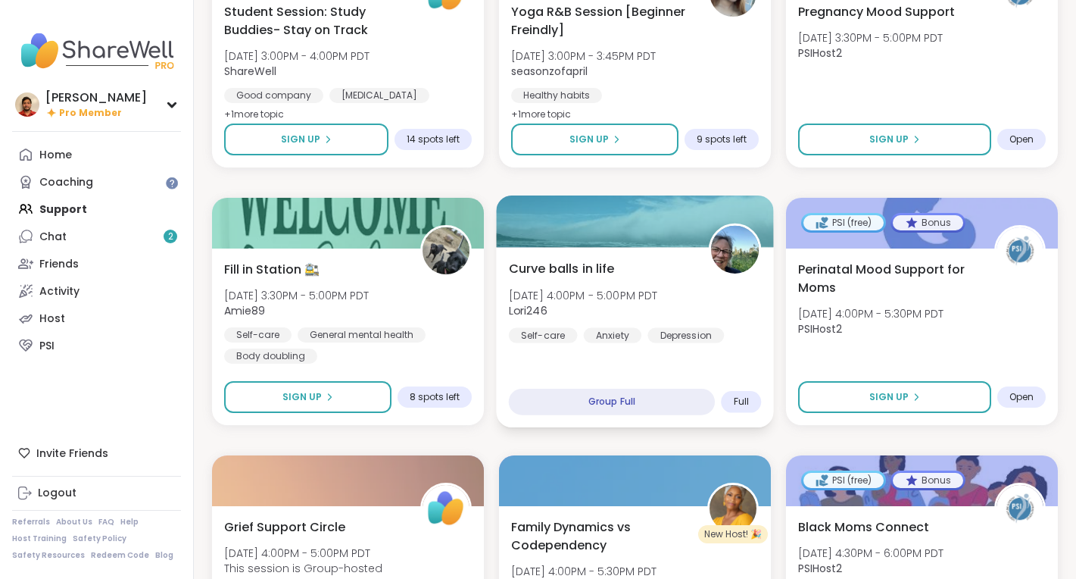  I want to click on img: Amie89, so click(446, 251).